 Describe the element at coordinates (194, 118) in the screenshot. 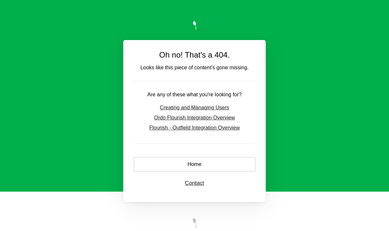

I see `a: Ordo Flourish Integration Overview` at that location.